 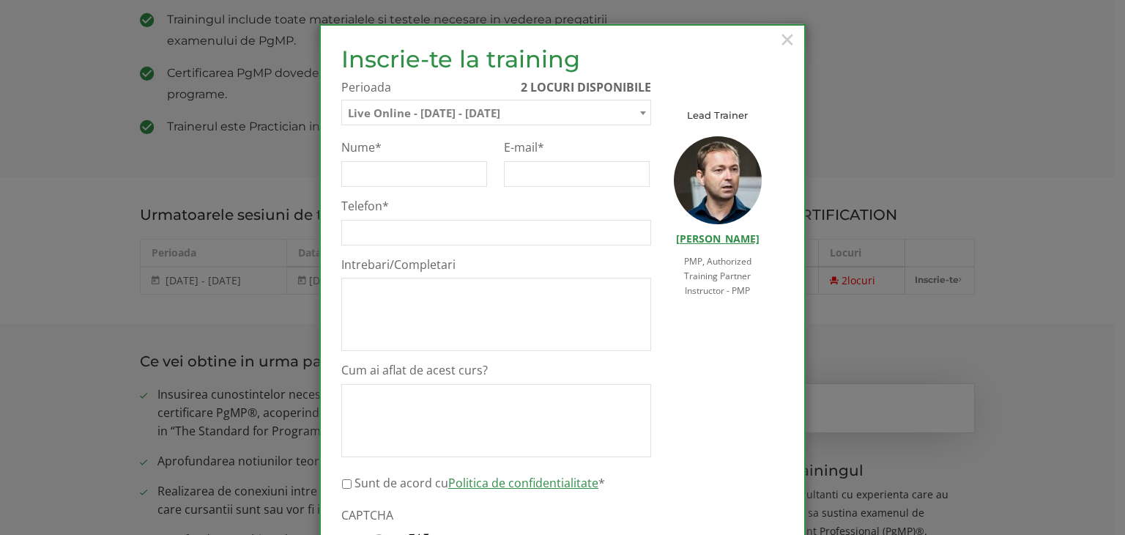 What do you see at coordinates (590, 87) in the screenshot?
I see `span: locuri disponibile` at bounding box center [590, 87].